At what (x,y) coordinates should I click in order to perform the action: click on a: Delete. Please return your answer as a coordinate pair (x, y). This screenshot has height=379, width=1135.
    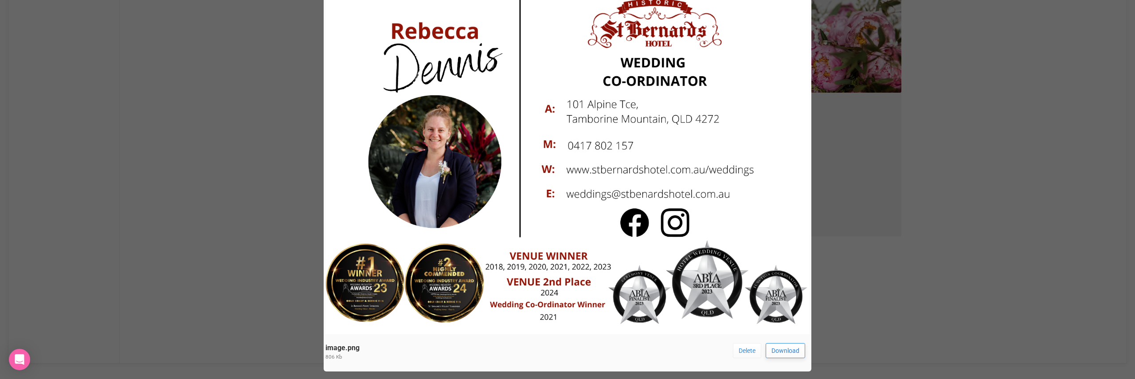
    Looking at the image, I should click on (747, 351).